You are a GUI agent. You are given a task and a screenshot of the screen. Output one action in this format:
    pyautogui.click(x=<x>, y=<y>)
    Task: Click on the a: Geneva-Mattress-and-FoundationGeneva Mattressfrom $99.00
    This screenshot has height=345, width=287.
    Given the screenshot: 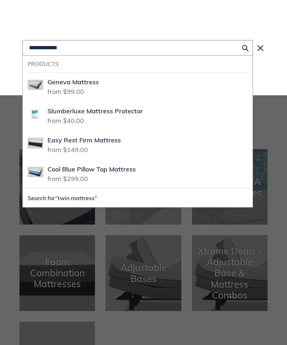 What is the action you would take?
    pyautogui.click(x=137, y=87)
    